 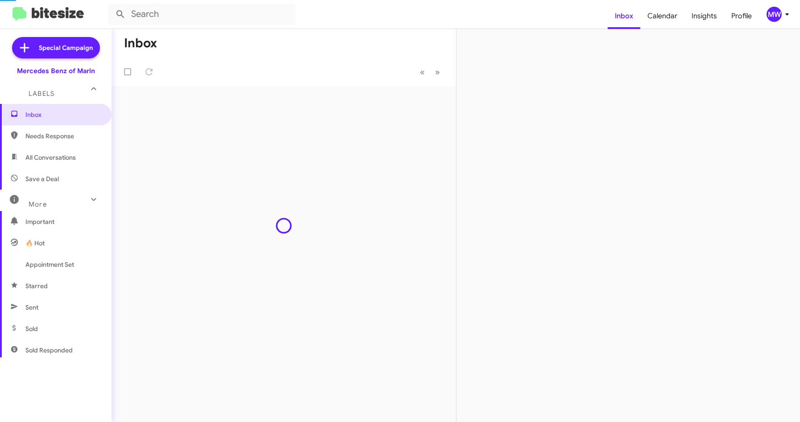 I want to click on span: Sent, so click(x=32, y=307).